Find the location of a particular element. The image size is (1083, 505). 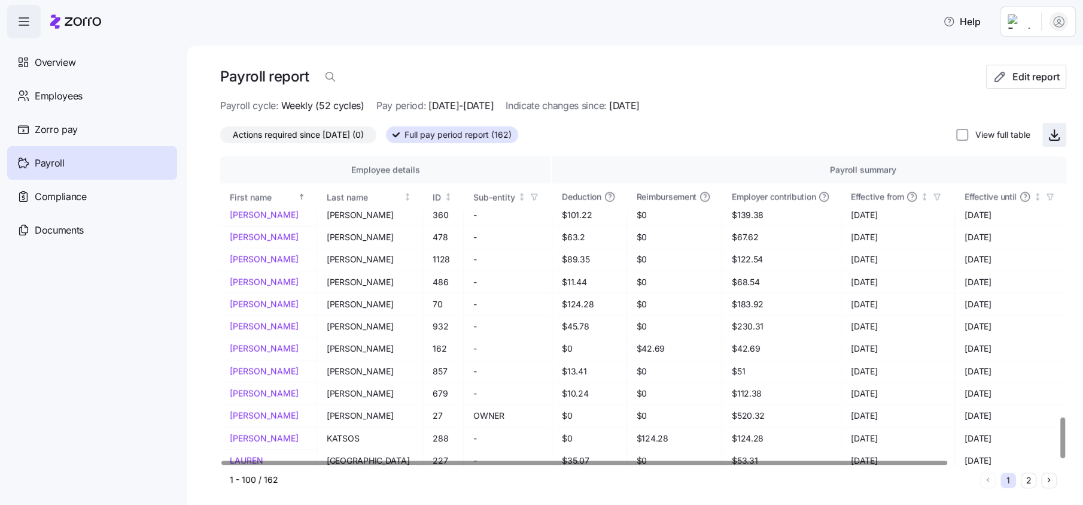

span: $53.31 is located at coordinates (782, 460).